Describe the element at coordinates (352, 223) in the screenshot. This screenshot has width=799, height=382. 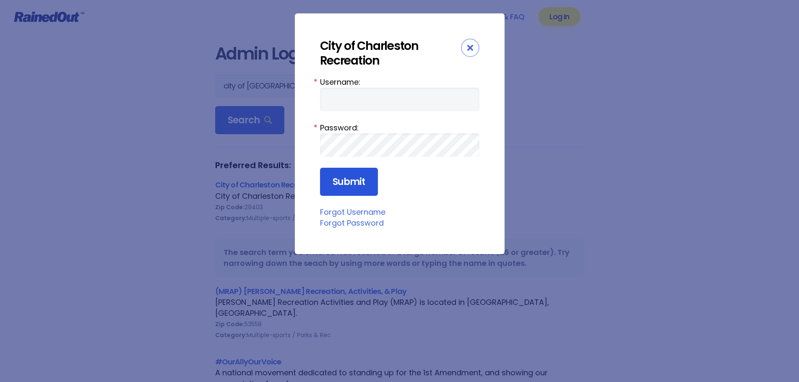
I see `a: Forgot Password` at that location.